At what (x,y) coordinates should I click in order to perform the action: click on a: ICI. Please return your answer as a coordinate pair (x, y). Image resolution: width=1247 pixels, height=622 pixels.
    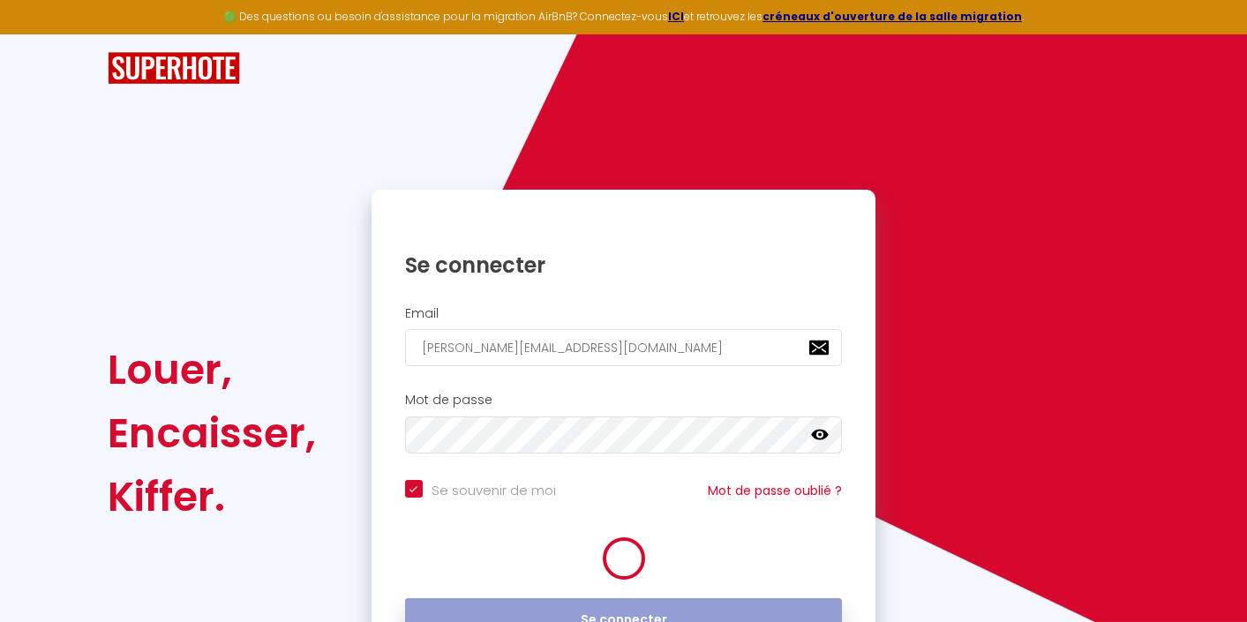
    Looking at the image, I should click on (676, 16).